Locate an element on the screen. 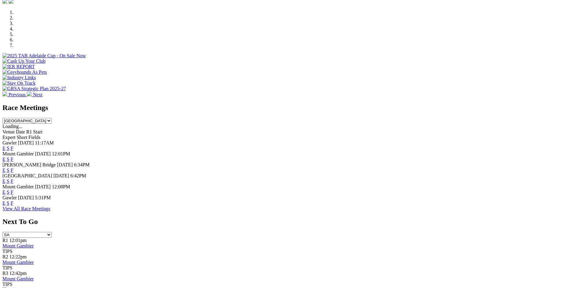  span: R2 is located at coordinates (5, 257).